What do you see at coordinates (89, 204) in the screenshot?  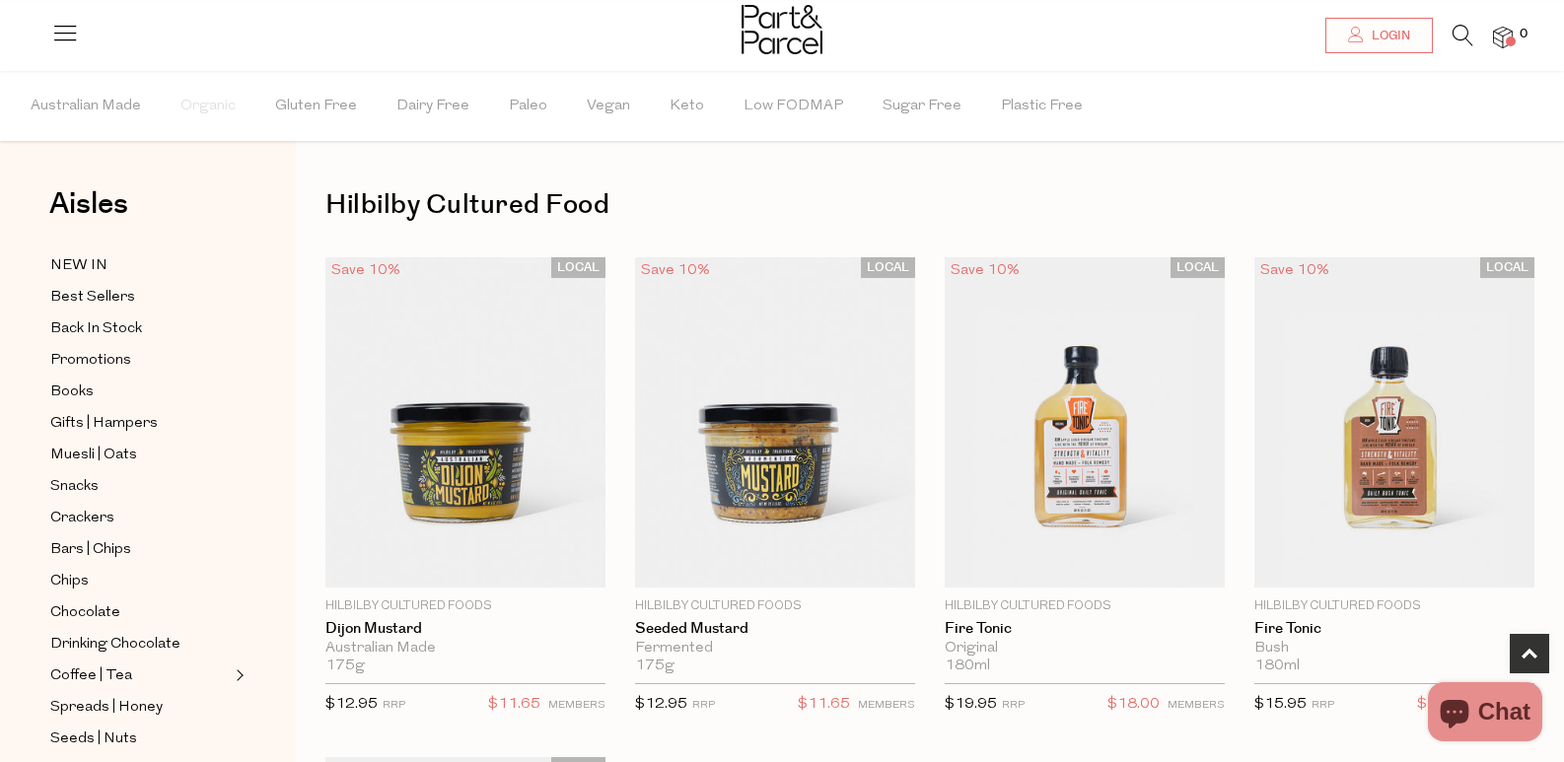 I see `span: Aisles` at bounding box center [89, 204].